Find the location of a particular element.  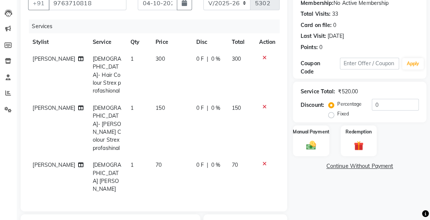

th: Disc is located at coordinates (212, 44).